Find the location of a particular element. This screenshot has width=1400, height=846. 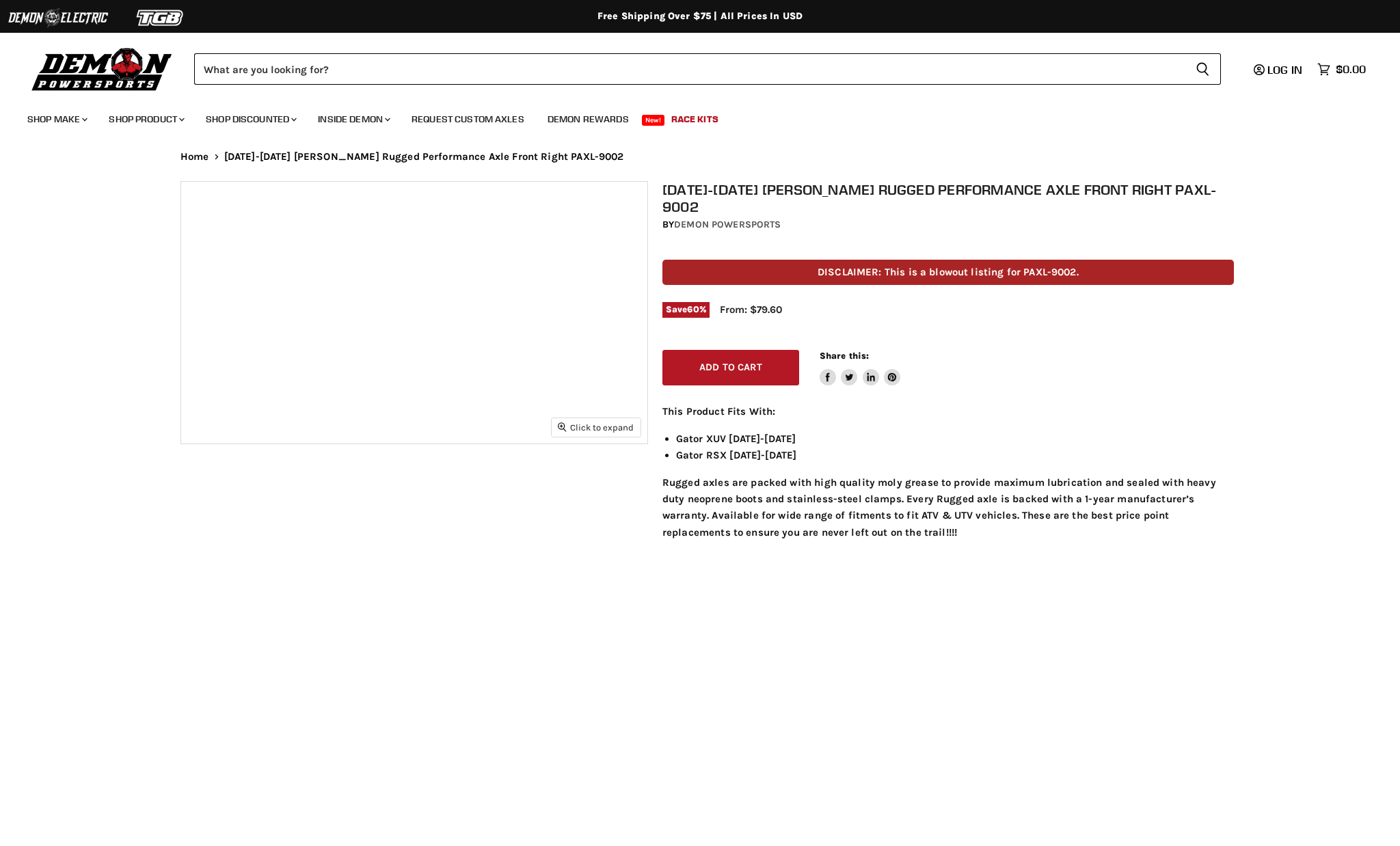

a: Demon Powersports is located at coordinates (728, 224).